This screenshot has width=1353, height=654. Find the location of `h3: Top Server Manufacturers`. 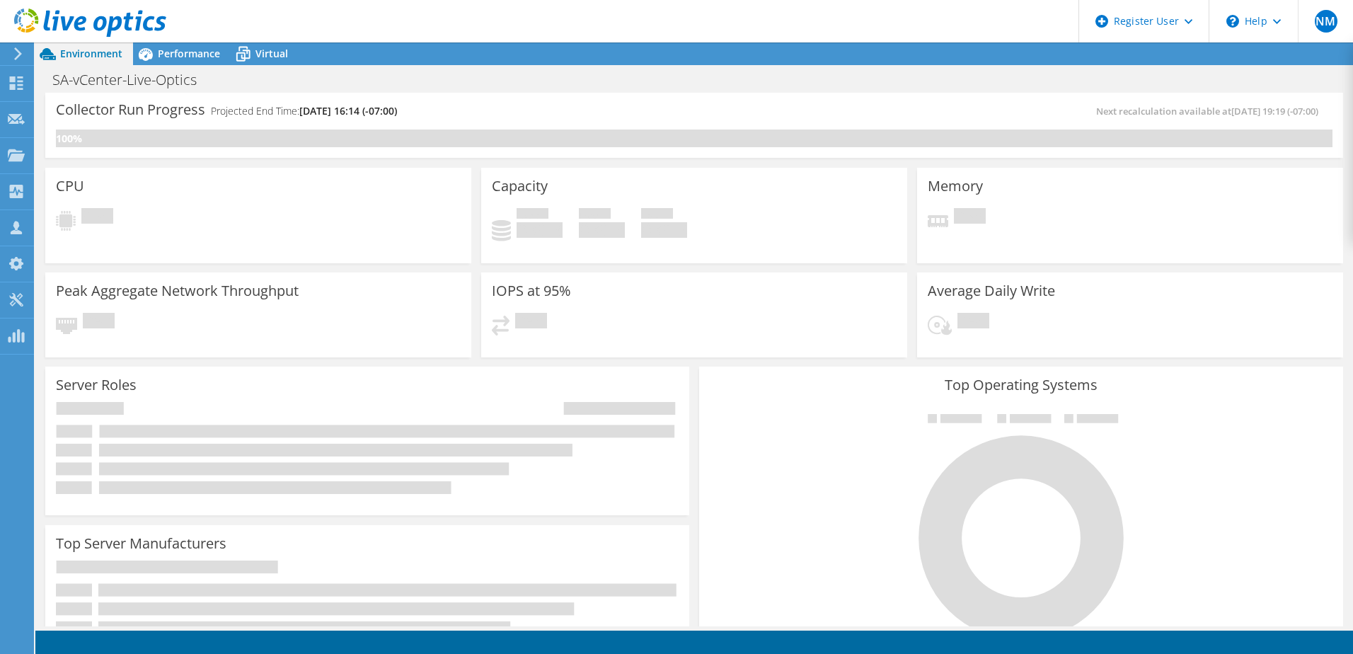

h3: Top Server Manufacturers is located at coordinates (141, 543).